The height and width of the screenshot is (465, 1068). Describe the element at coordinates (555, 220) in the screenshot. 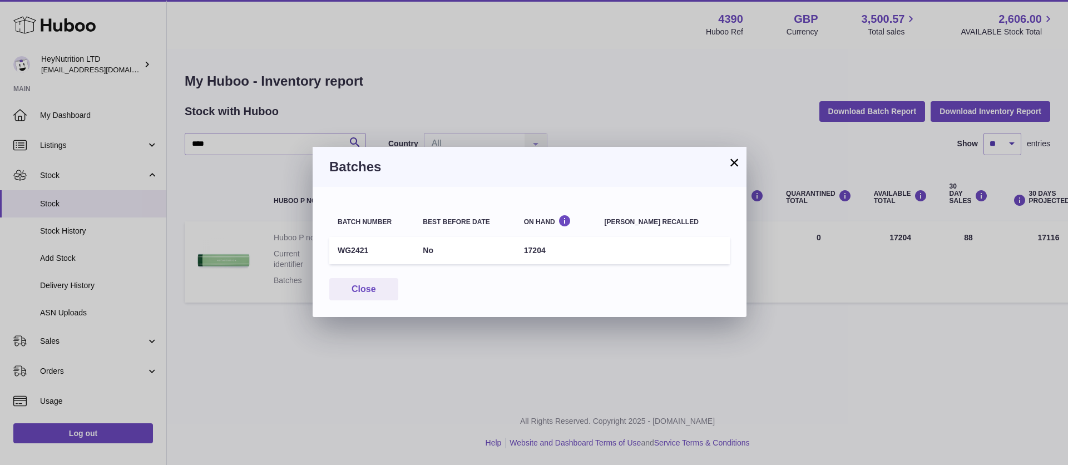

I see `div: On Hand` at that location.